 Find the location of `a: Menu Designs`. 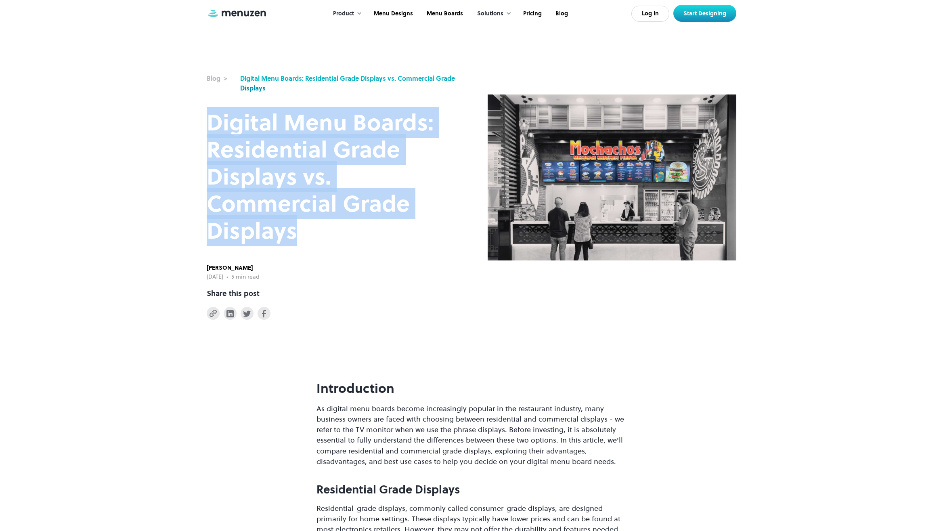

a: Menu Designs is located at coordinates (392, 14).